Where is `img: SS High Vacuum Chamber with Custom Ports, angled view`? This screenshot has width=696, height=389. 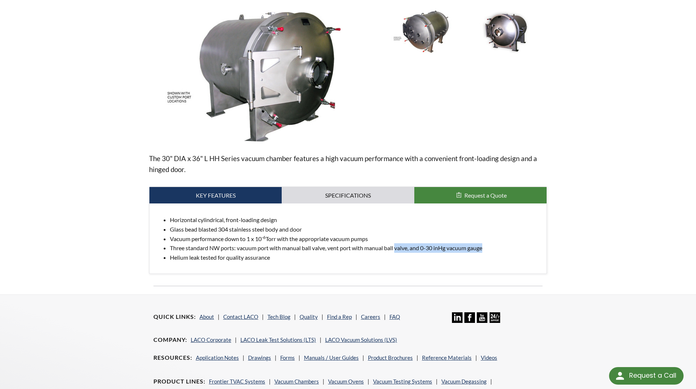 img: SS High Vacuum Chamber with Custom Ports, angled view is located at coordinates (426, 32).